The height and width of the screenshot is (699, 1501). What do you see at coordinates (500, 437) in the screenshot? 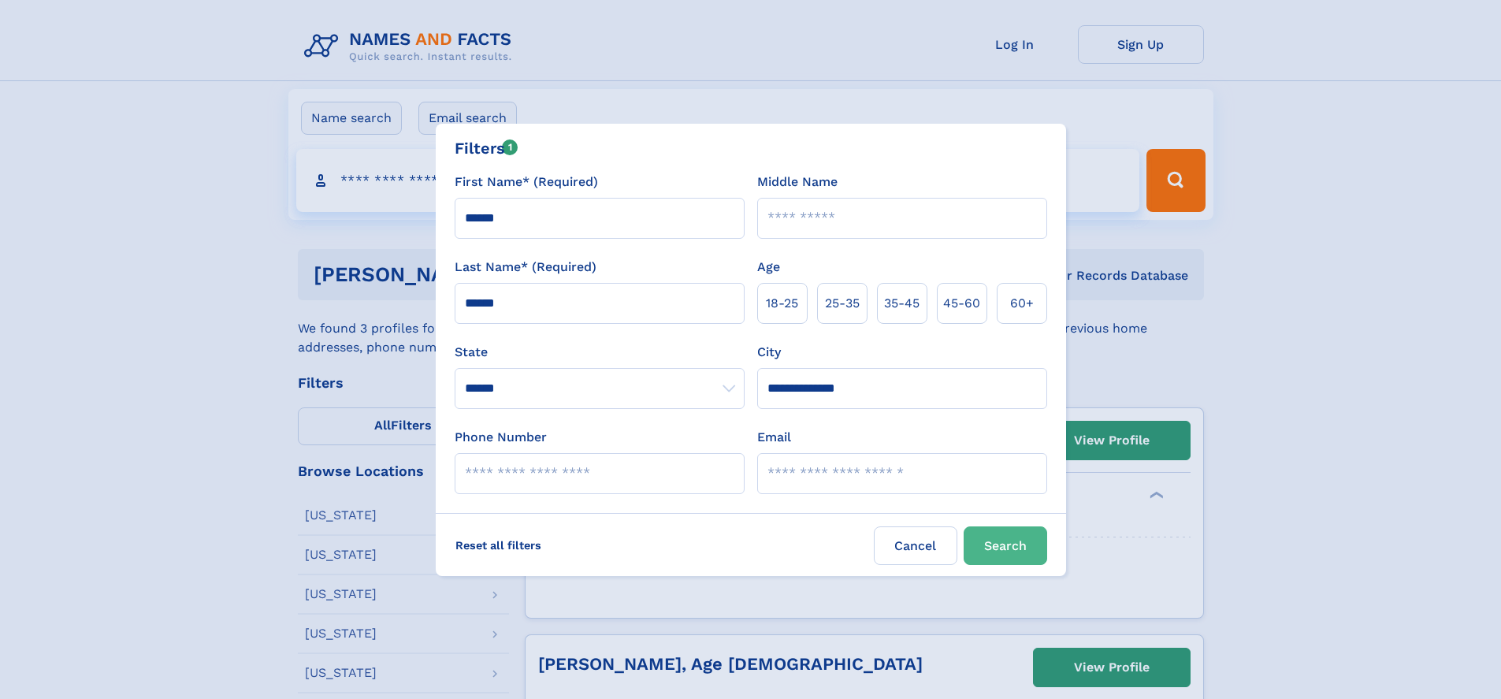
I see `label: Phone Number` at bounding box center [500, 437].